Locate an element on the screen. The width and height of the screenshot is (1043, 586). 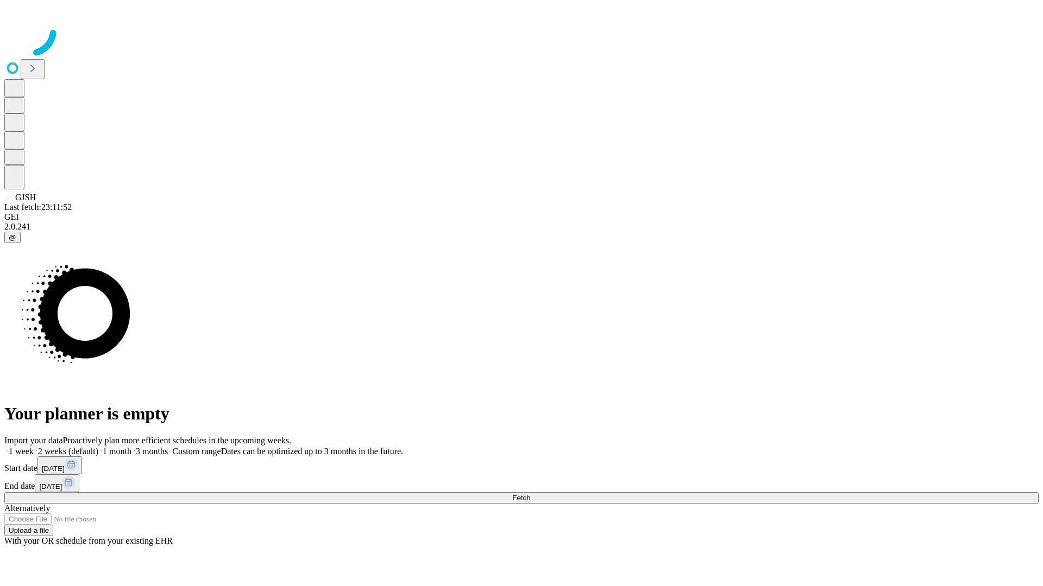
span: 1 week is located at coordinates (21, 451).